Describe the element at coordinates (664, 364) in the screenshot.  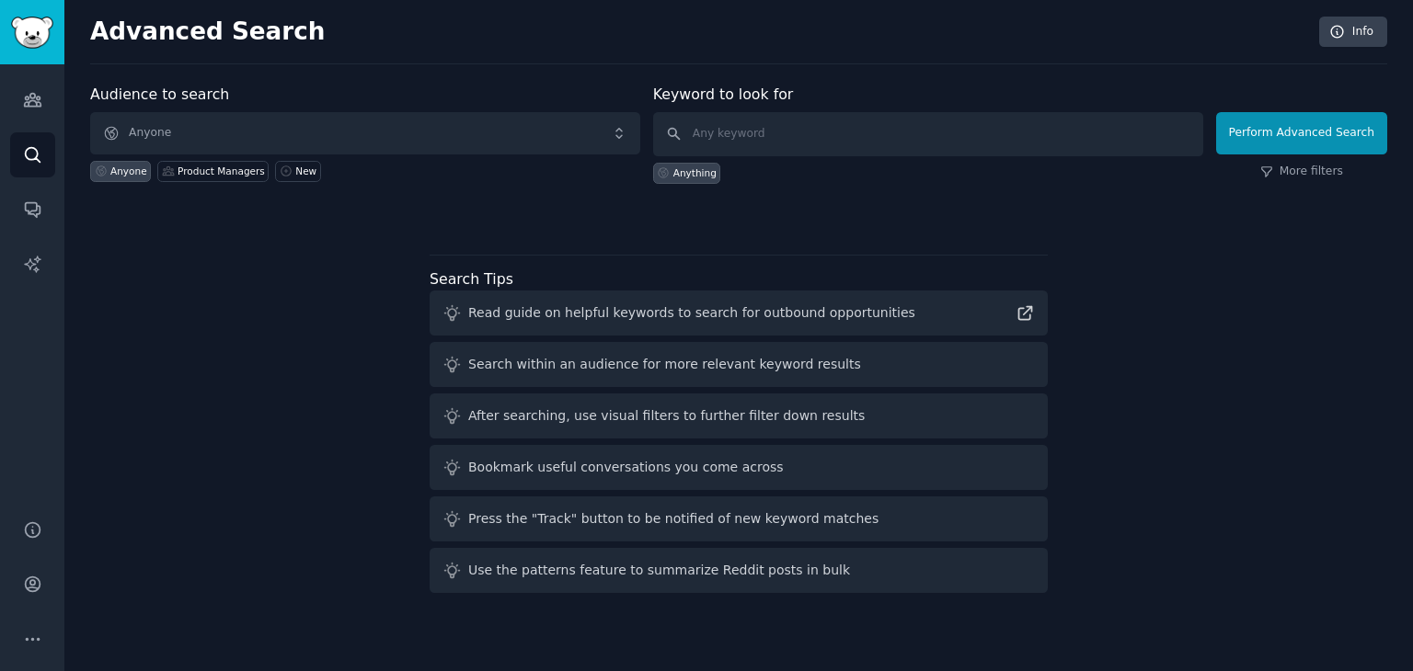
I see `div: Search within an audience for more relevant keyword results` at that location.